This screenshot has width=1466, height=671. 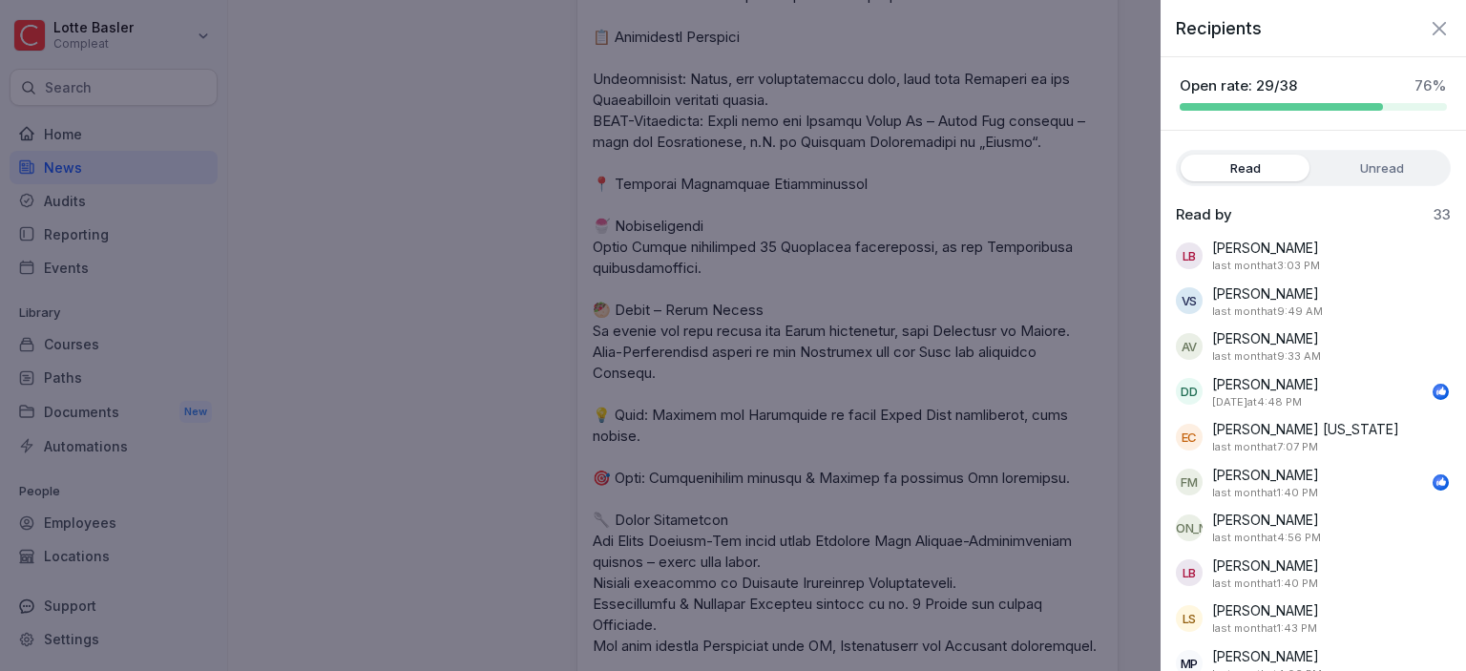 I want to click on div: VS, so click(x=1190, y=301).